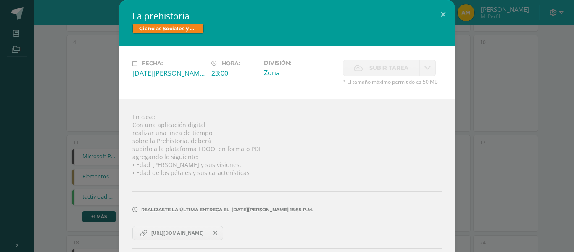 The image size is (574, 252). I want to click on div: Zona, so click(300, 73).